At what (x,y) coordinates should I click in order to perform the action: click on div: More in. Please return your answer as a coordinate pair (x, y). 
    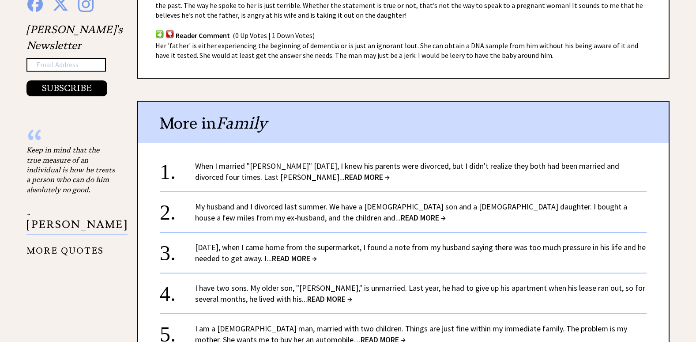
    Looking at the image, I should click on (403, 122).